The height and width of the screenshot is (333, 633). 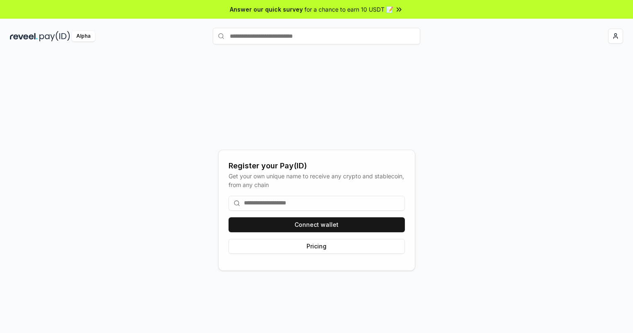 I want to click on img: reveel_dark, so click(x=24, y=36).